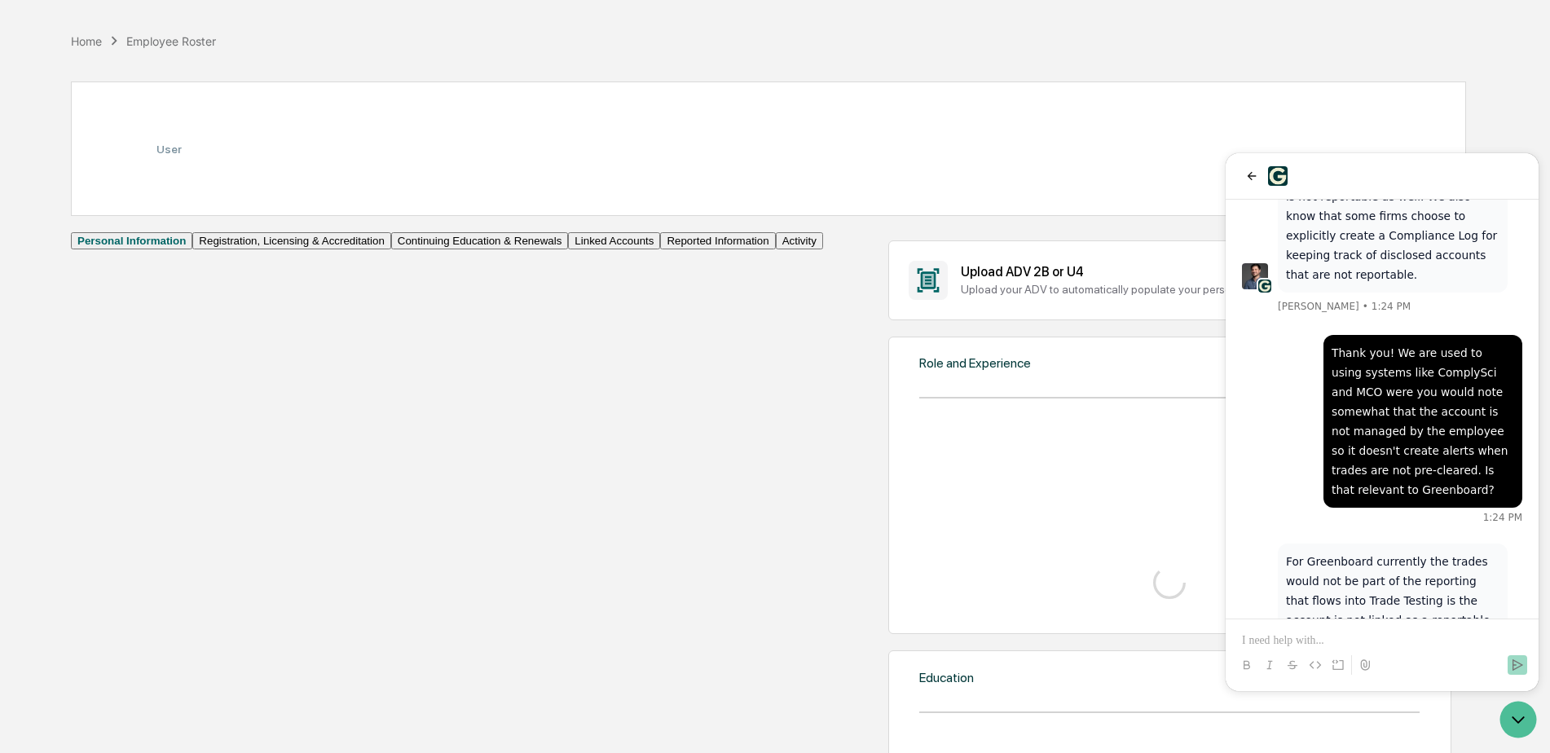  What do you see at coordinates (20, 20) in the screenshot?
I see `button: Open customer support` at bounding box center [20, 20].